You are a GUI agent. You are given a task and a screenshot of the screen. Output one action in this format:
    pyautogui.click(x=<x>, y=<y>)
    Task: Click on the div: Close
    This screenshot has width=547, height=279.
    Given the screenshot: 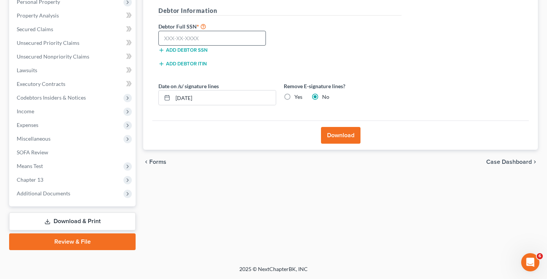 What is the action you would take?
    pyautogui.click(x=140, y=10)
    